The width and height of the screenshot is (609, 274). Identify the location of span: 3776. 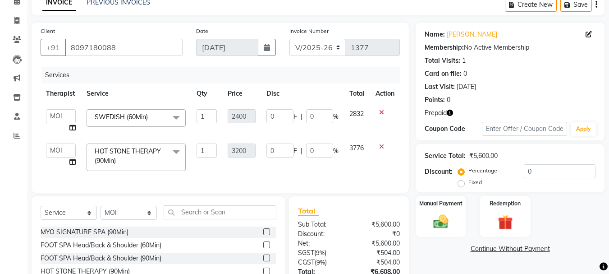
(356, 148).